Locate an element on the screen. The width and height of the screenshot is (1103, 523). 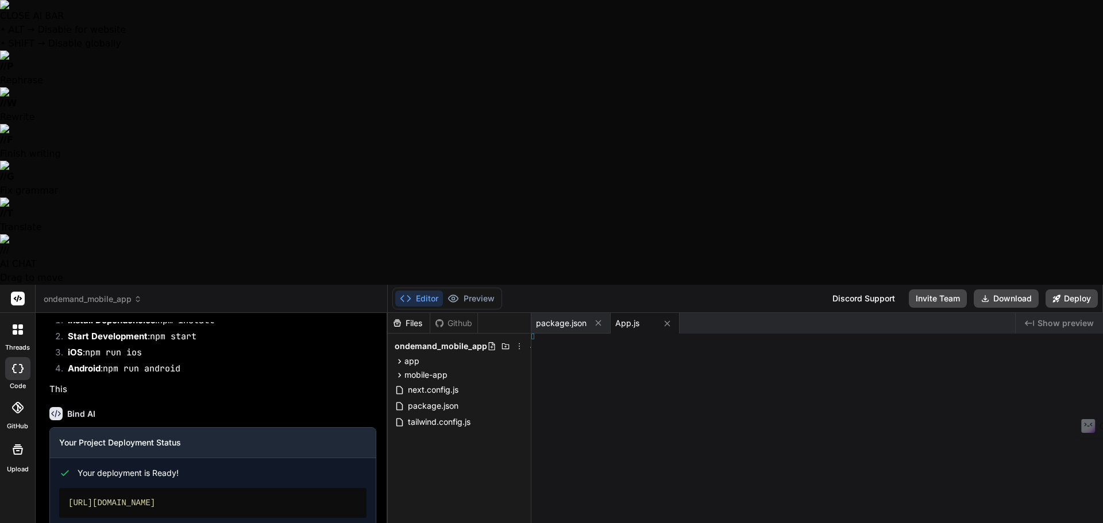
button: Preview is located at coordinates (471, 299).